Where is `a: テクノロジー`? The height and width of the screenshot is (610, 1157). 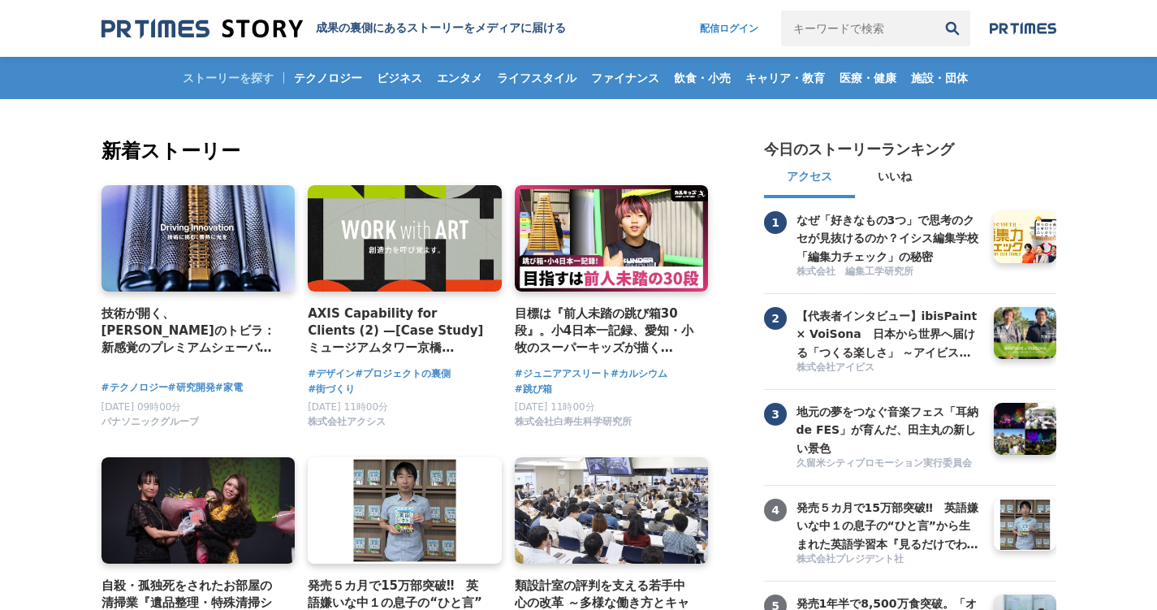
a: テクノロジー is located at coordinates (328, 78).